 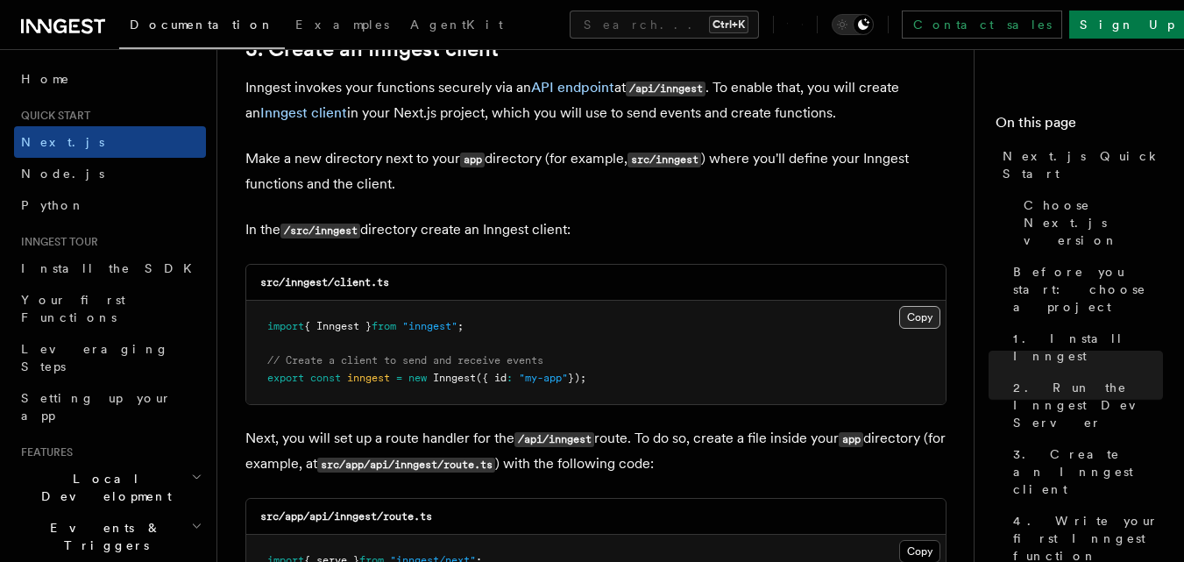 I want to click on a: API endpoint, so click(x=572, y=87).